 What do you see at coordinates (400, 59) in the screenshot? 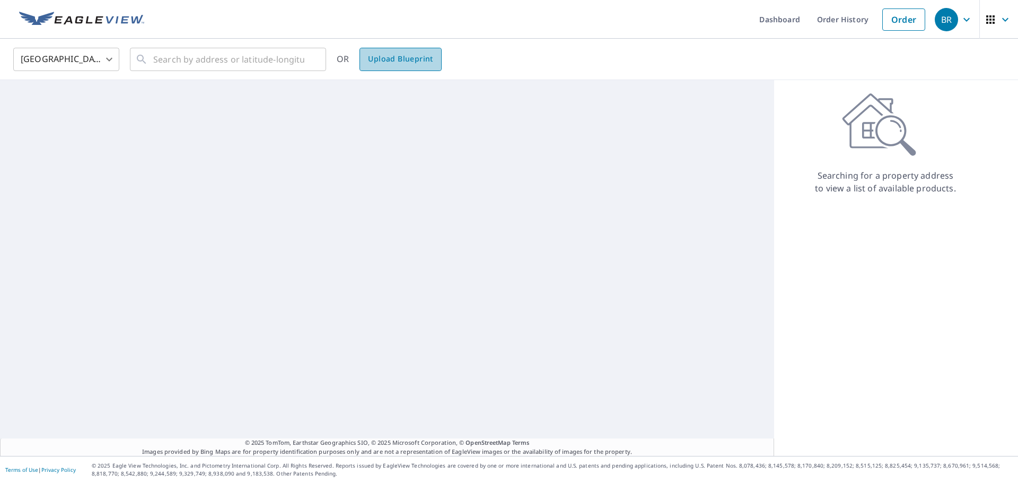
I see `span: Upload Blueprint` at bounding box center [400, 59].